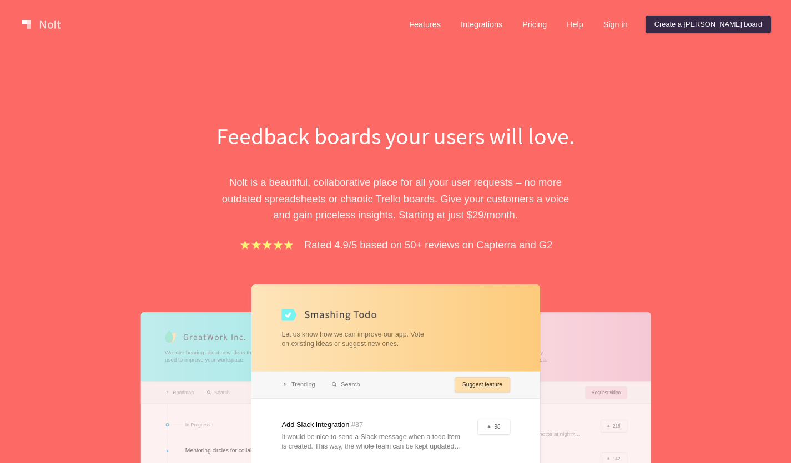 Image resolution: width=791 pixels, height=463 pixels. What do you see at coordinates (425, 24) in the screenshot?
I see `a: Features` at bounding box center [425, 24].